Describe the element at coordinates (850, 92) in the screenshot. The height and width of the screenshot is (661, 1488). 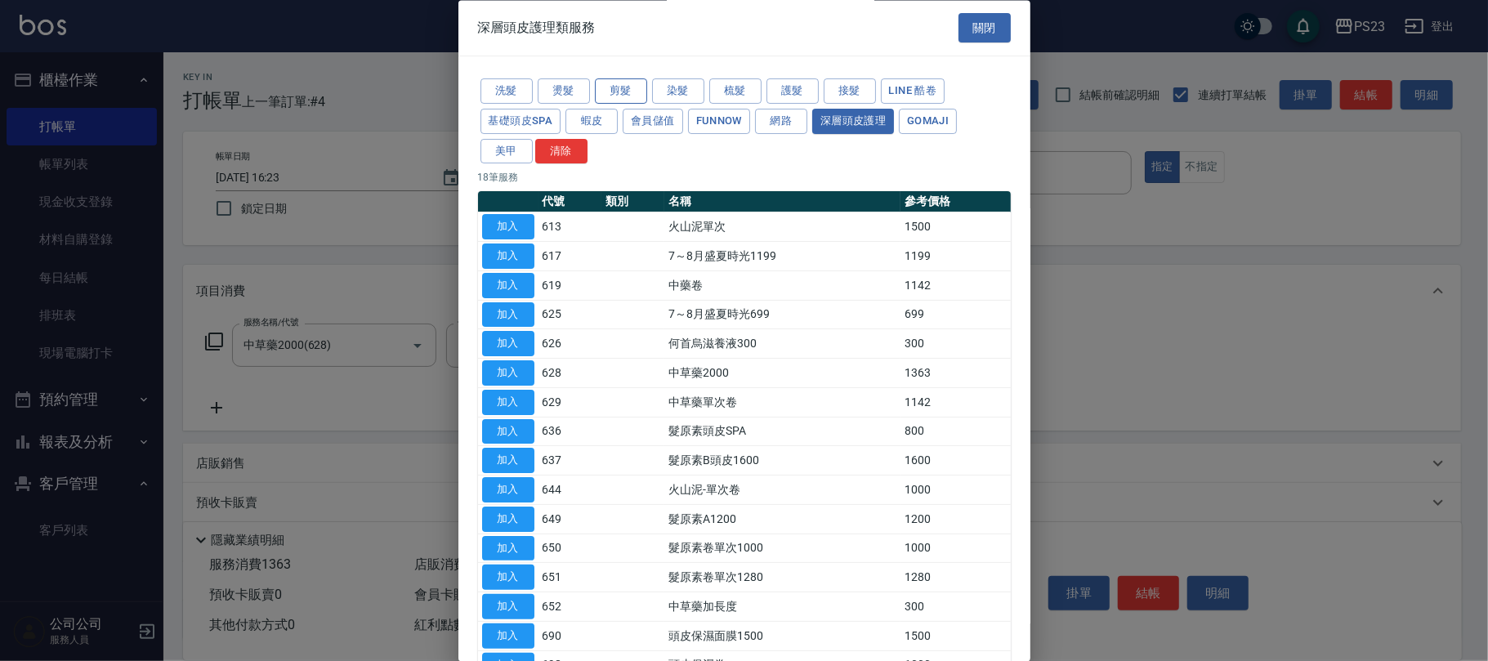
I see `button: 接髮` at that location.